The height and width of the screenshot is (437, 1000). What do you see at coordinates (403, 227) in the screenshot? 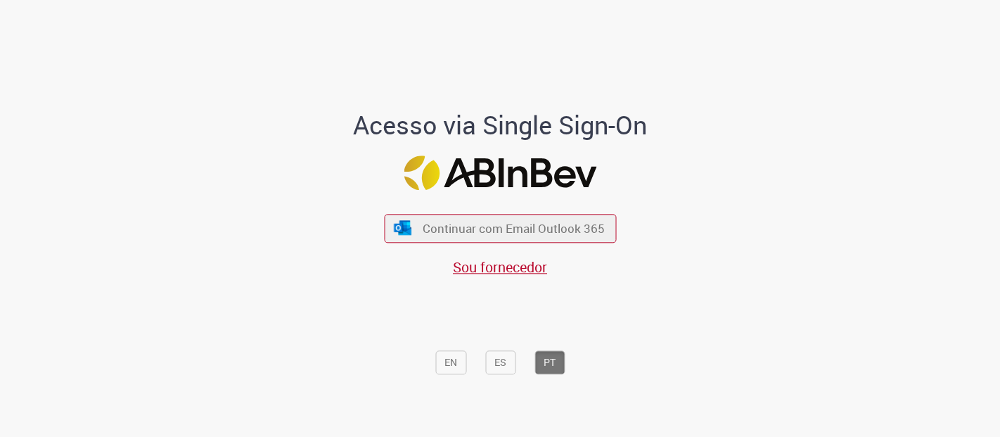
I see `img: ícone Azure/Microsoft 360` at bounding box center [403, 227].